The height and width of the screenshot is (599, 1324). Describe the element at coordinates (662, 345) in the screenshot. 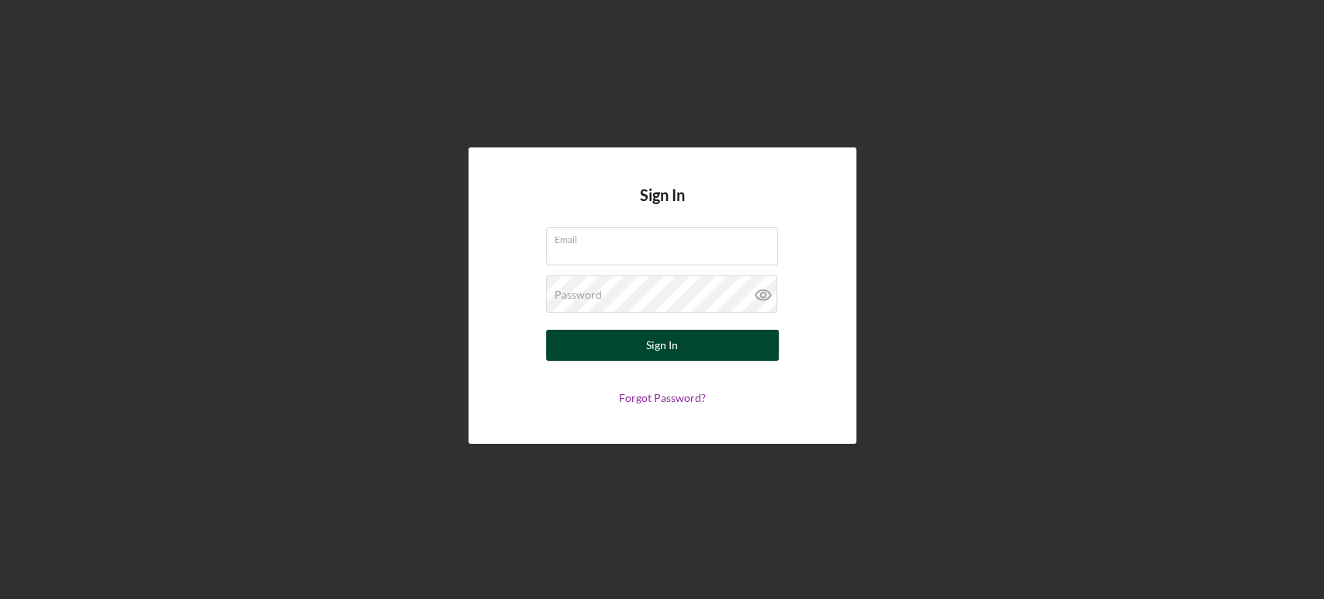

I see `div: Sign In` at that location.